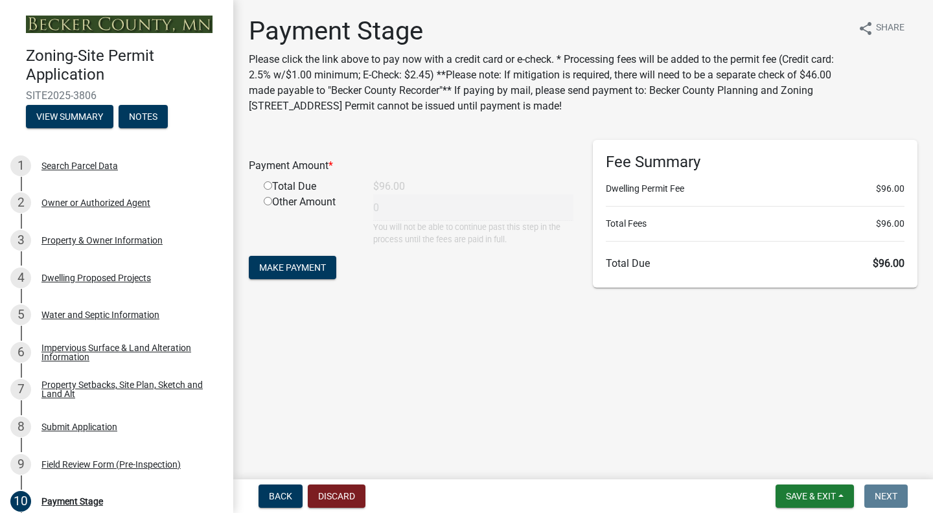  What do you see at coordinates (281, 496) in the screenshot?
I see `span: Back` at bounding box center [281, 496].